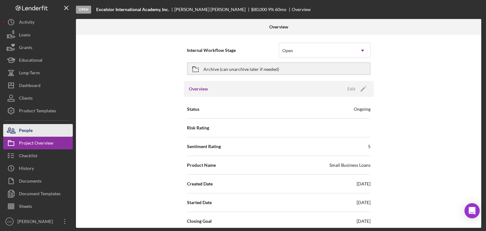 This screenshot has height=231, width=486. What do you see at coordinates (38, 98) in the screenshot?
I see `a: Clients` at bounding box center [38, 98].